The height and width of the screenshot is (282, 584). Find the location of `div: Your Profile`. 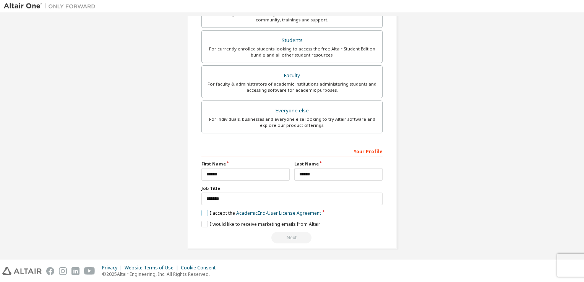

div: Your Profile is located at coordinates (292, 151).